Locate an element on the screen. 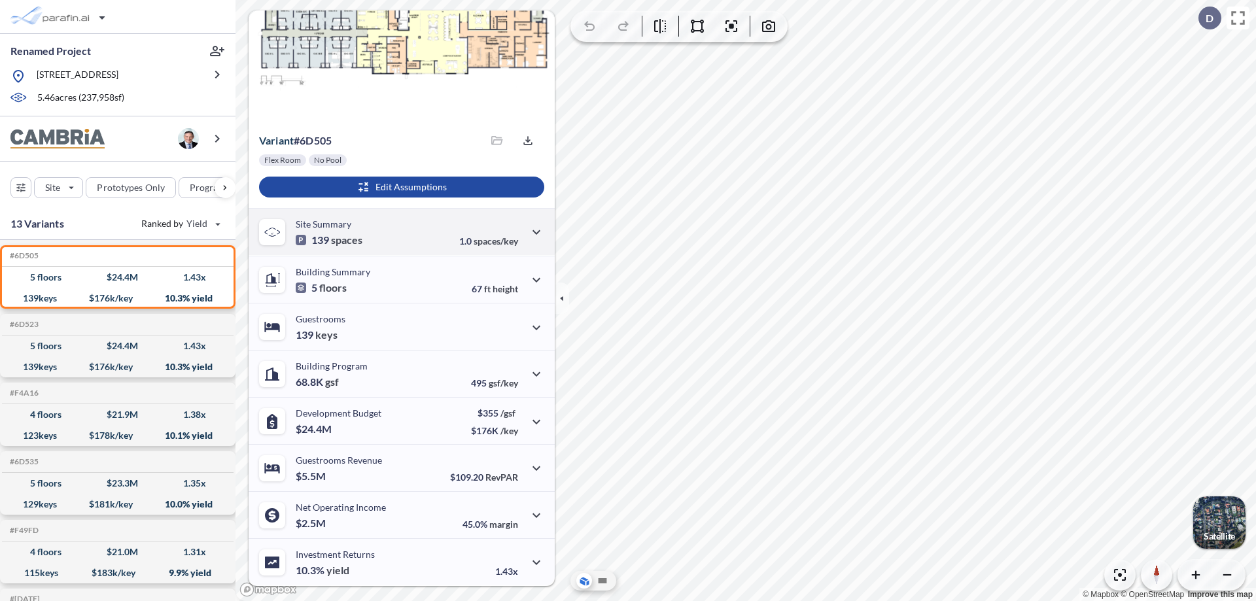 The width and height of the screenshot is (1256, 601). p: $109.20 is located at coordinates (484, 477).